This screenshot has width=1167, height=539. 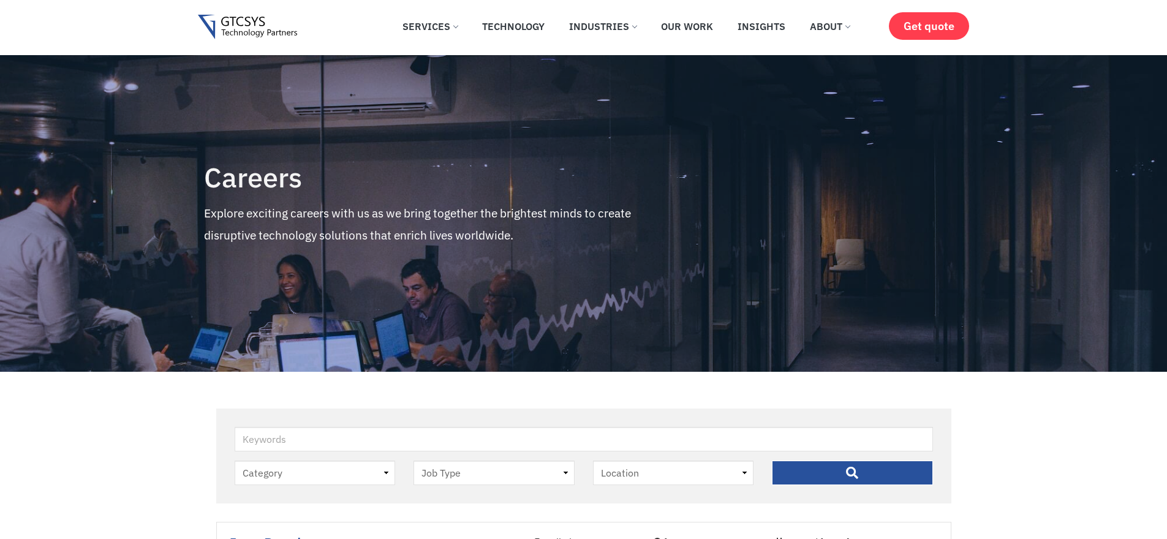 What do you see at coordinates (439, 224) in the screenshot?
I see `p: Explore exciting careers with us as we bring together the brightest minds to create disruptive te...` at bounding box center [439, 224].